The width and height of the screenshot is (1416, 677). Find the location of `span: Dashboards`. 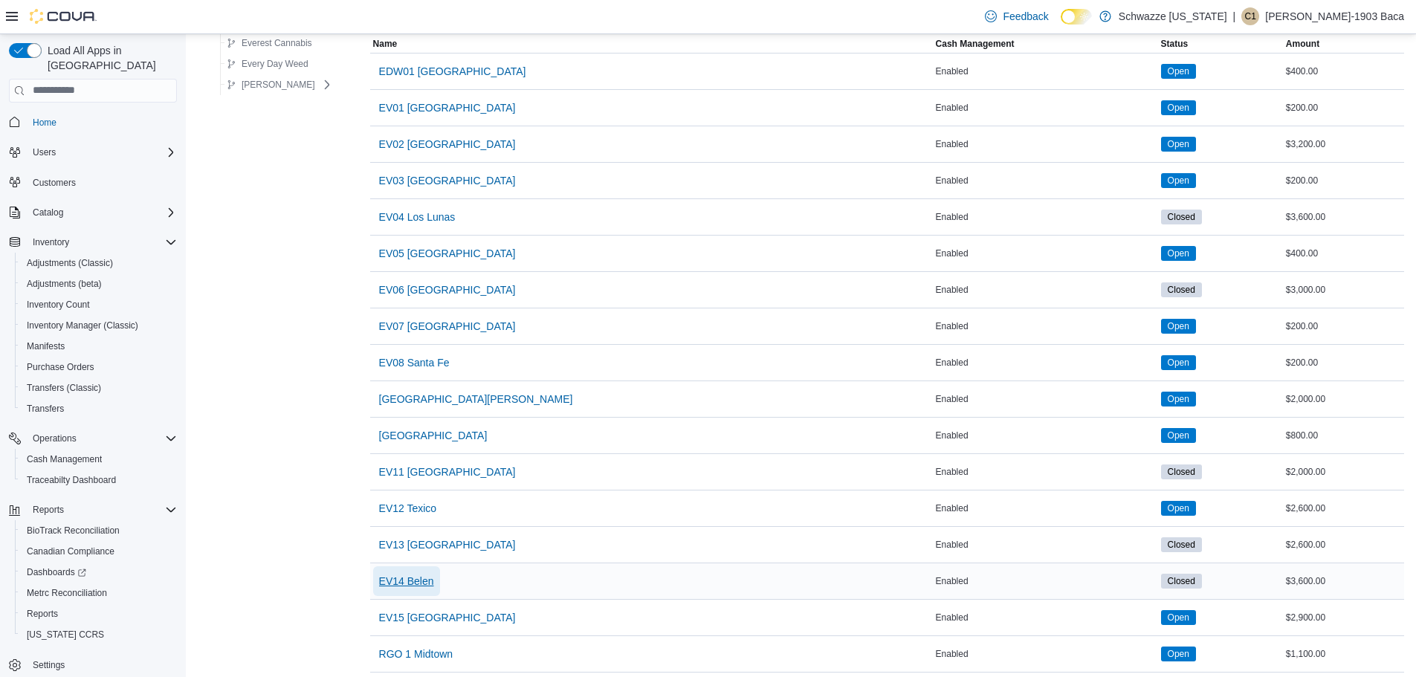

span: Dashboards is located at coordinates (56, 572).